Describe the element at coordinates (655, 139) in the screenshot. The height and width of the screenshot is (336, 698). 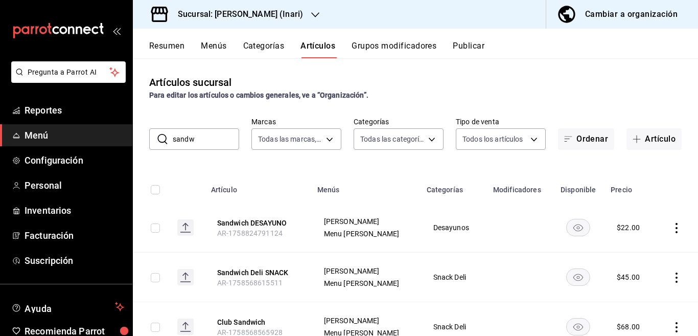
I see `button: Artículo` at that location.